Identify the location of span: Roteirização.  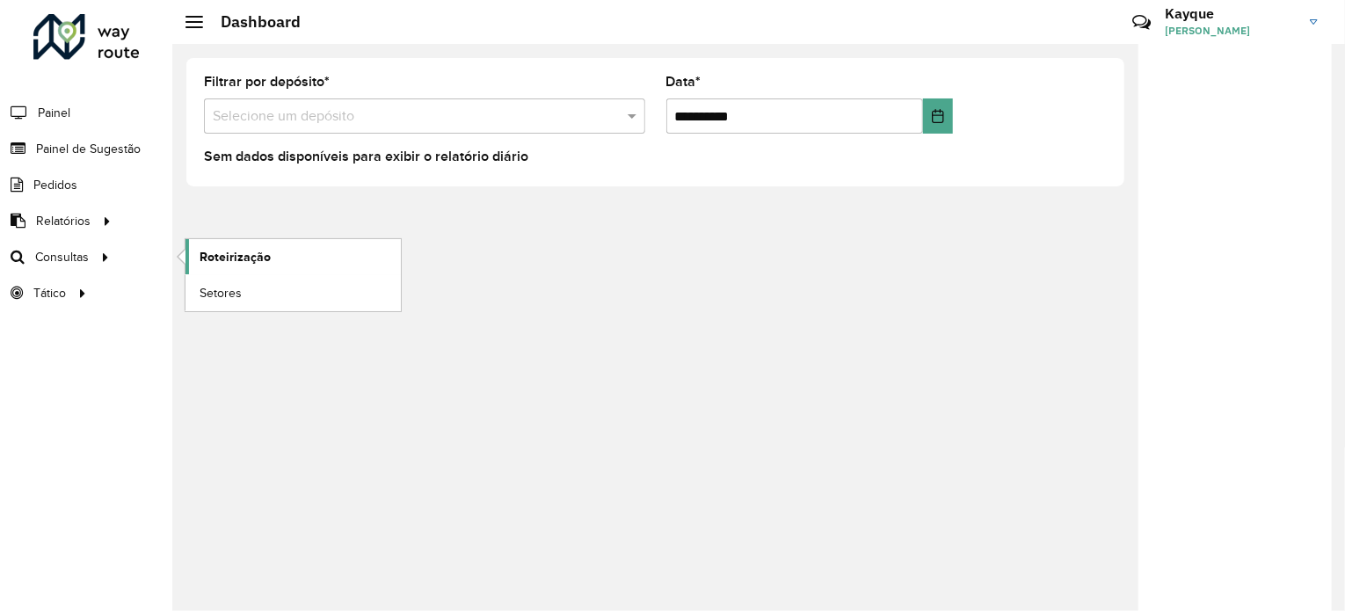
(235, 257).